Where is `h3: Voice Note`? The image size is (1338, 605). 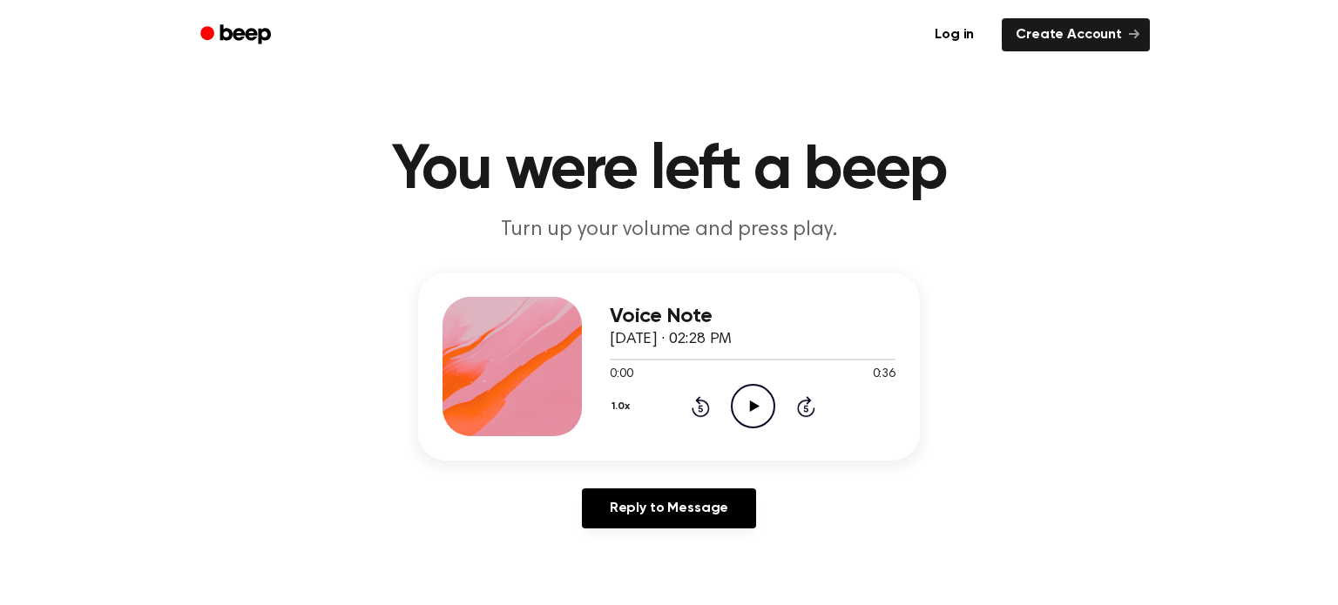 h3: Voice Note is located at coordinates (752, 316).